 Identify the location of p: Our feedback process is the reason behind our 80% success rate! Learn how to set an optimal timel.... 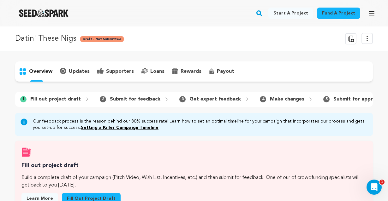
(200, 125).